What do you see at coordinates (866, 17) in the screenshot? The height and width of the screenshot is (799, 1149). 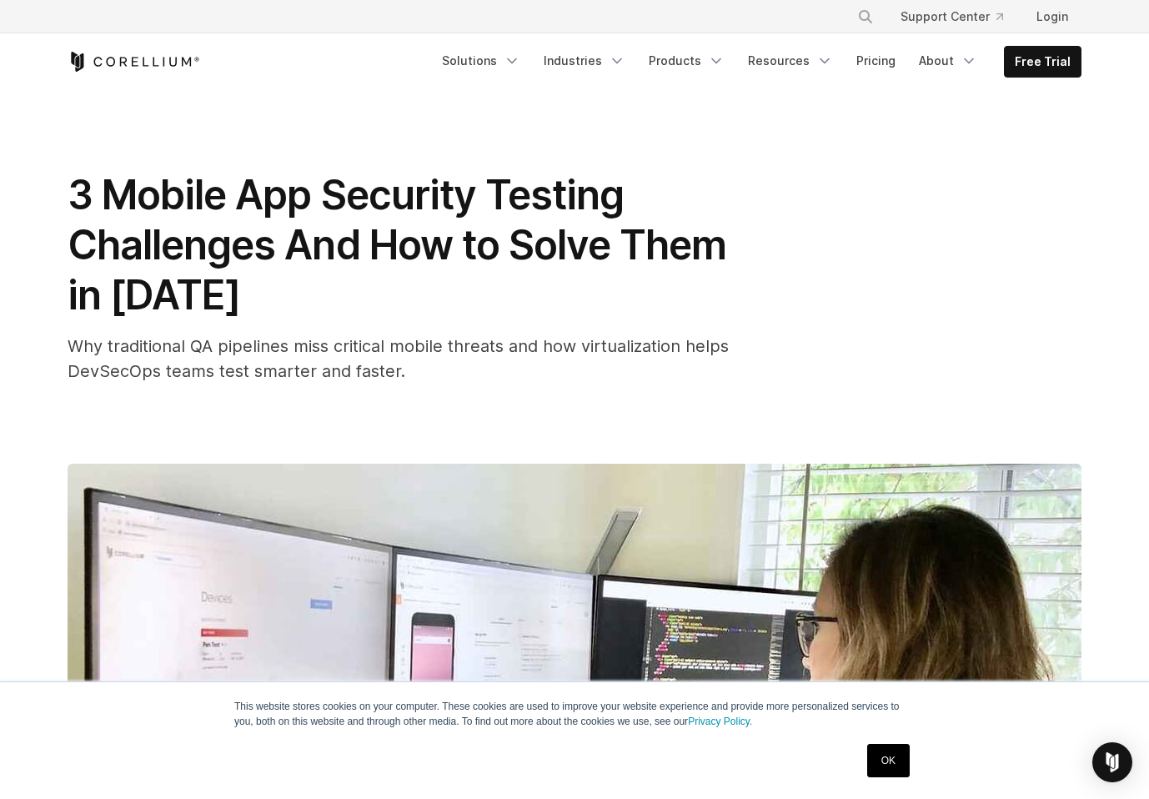 I see `button: Search` at bounding box center [866, 17].